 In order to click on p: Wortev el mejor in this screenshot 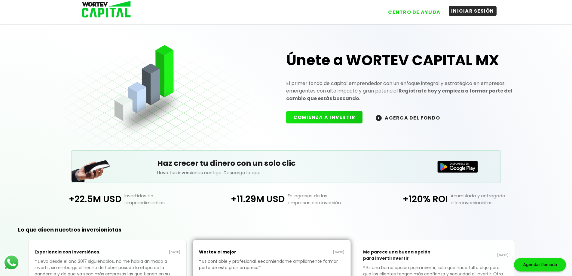, I will do `click(235, 252)`.